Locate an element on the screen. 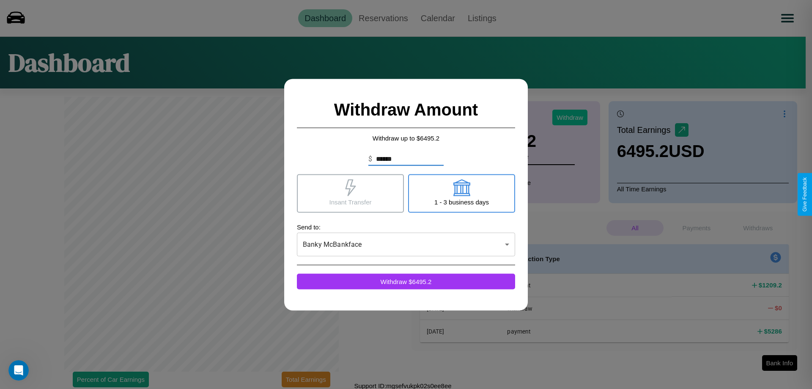 Image resolution: width=812 pixels, height=389 pixels. div: Banky McBankface is located at coordinates (406, 244).